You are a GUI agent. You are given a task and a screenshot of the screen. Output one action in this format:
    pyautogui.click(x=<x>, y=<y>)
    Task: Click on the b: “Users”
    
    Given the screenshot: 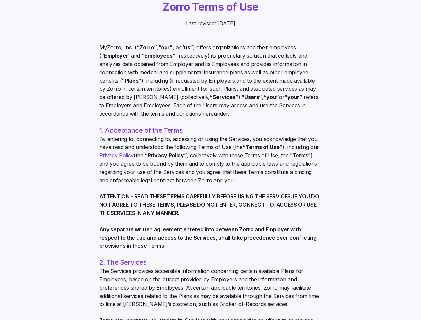 What is the action you would take?
    pyautogui.click(x=252, y=97)
    